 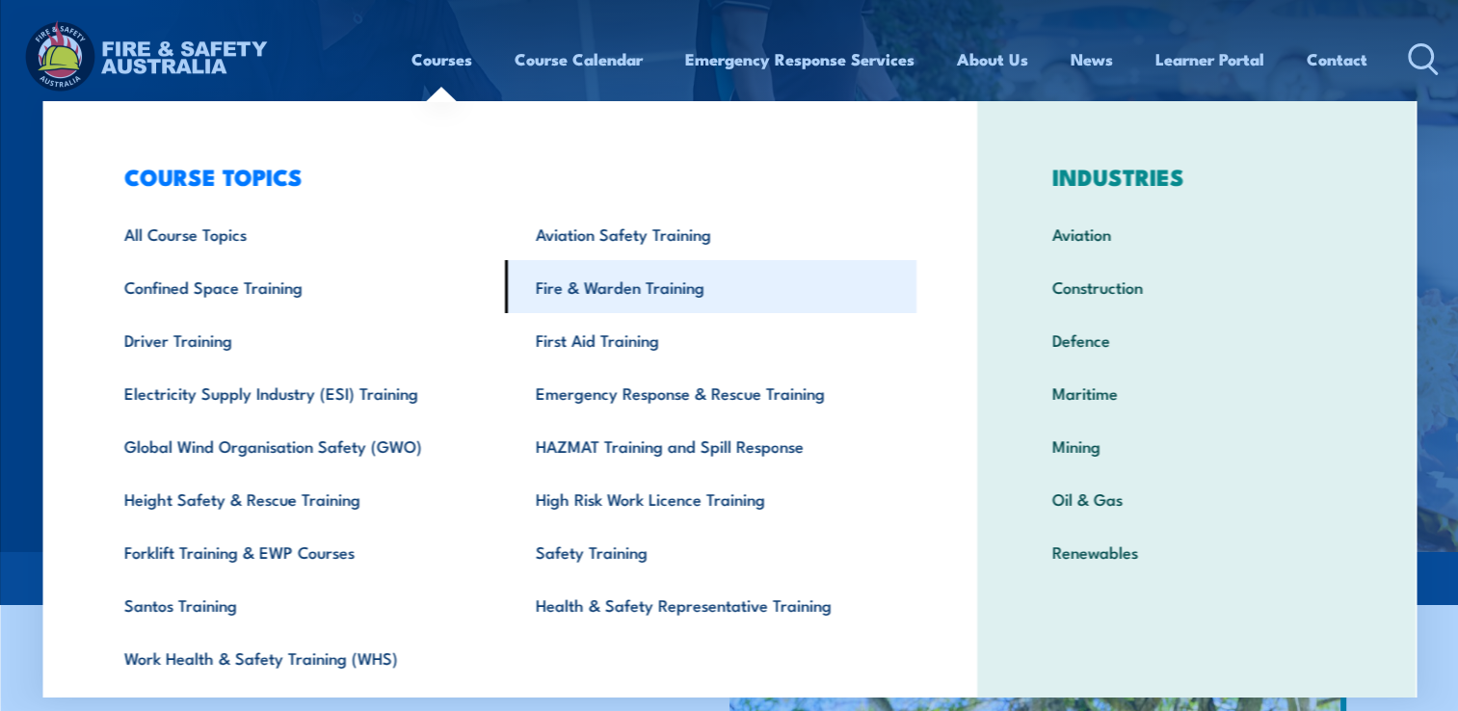 I want to click on a: Santos Training, so click(x=299, y=604).